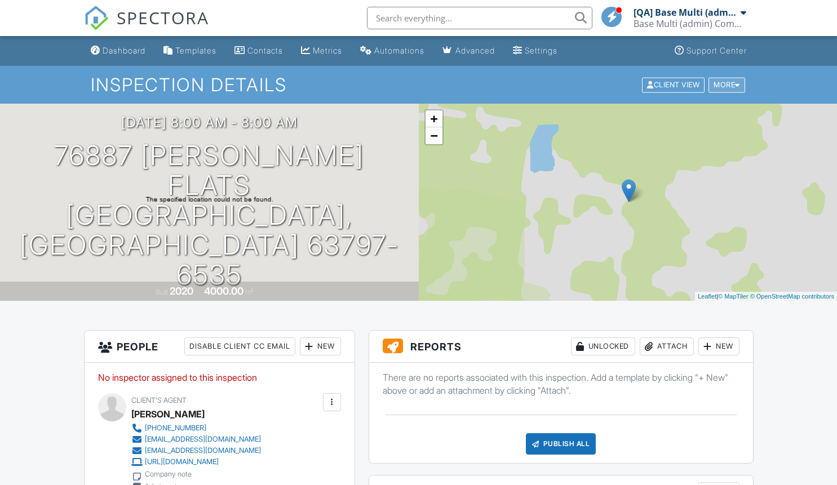  What do you see at coordinates (434, 136) in the screenshot?
I see `a: Zoom out` at bounding box center [434, 136].